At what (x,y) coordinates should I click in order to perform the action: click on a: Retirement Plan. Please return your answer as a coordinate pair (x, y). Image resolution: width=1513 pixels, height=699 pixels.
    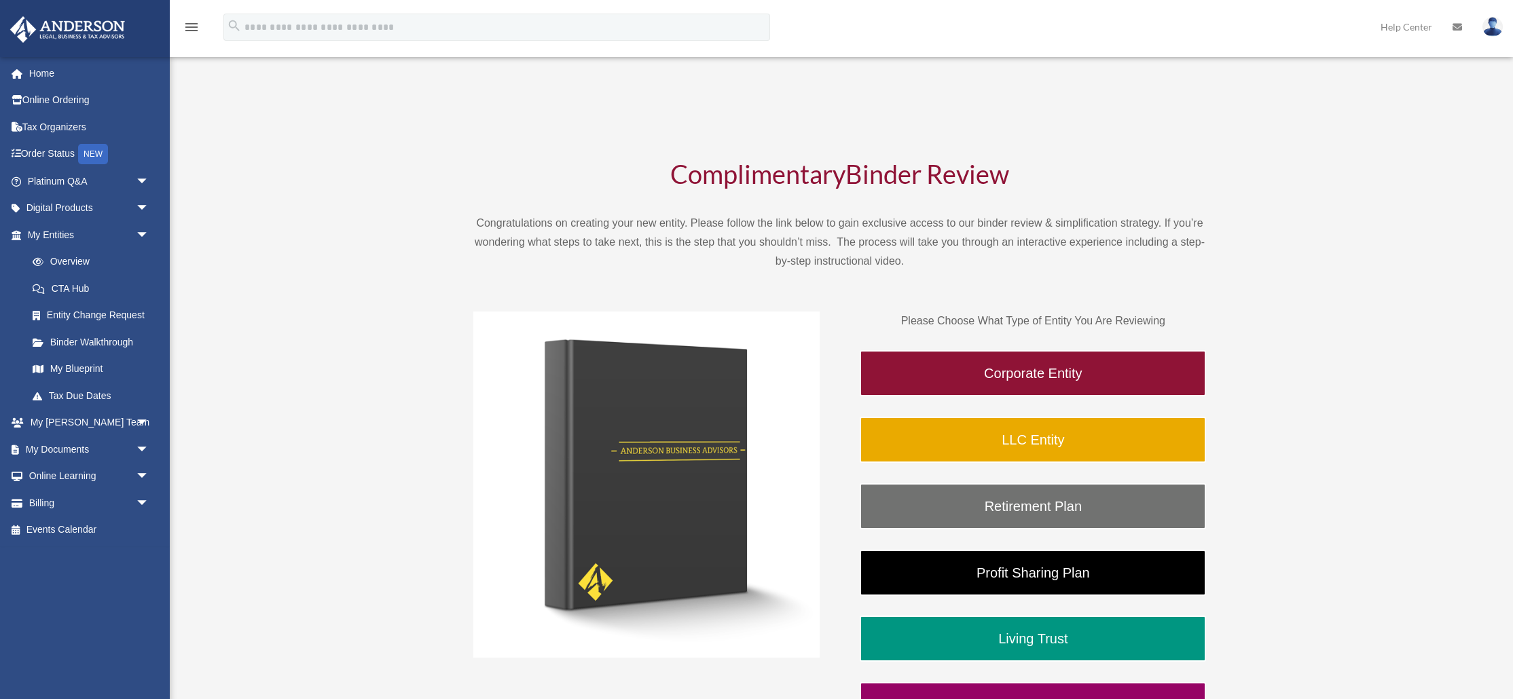
    Looking at the image, I should click on (1033, 507).